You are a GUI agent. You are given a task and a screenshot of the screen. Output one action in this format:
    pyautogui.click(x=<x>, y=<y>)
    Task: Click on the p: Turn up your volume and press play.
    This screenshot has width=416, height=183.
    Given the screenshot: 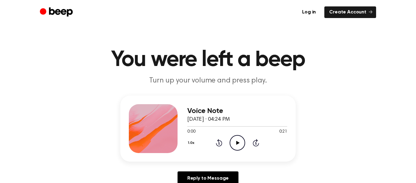 What is the action you would take?
    pyautogui.click(x=208, y=80)
    